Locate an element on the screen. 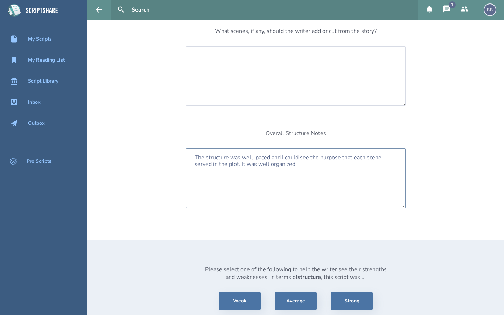 The image size is (504, 315). div: Please select one of the following to help the writer see their strengths and weaknesses. In term... is located at coordinates (296, 274).